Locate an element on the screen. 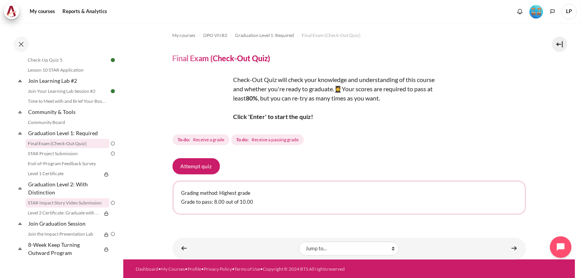  a: Lesson 10 STAR Application is located at coordinates (67, 70).